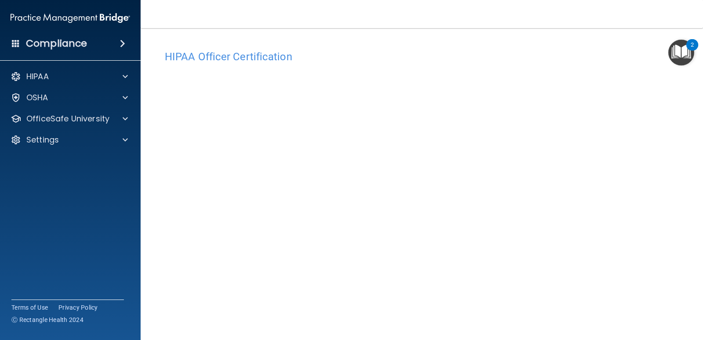  What do you see at coordinates (69, 119) in the screenshot?
I see `a: OfficeSafe University` at bounding box center [69, 119].